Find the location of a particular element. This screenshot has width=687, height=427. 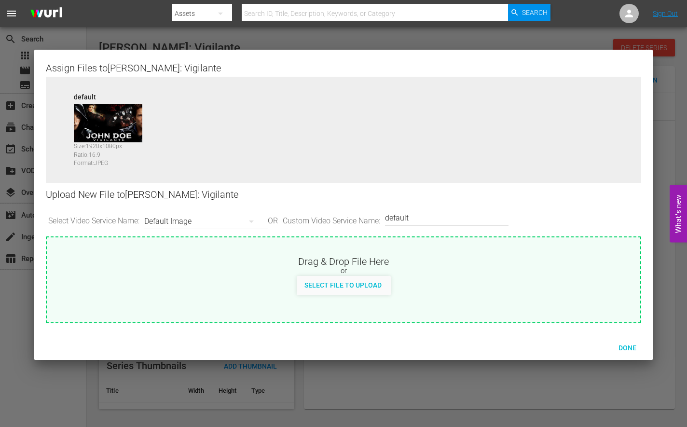

span: Done is located at coordinates (627, 348).